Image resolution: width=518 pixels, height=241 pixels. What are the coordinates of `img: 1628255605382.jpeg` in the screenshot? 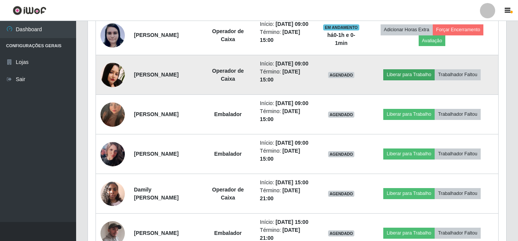 It's located at (113, 35).